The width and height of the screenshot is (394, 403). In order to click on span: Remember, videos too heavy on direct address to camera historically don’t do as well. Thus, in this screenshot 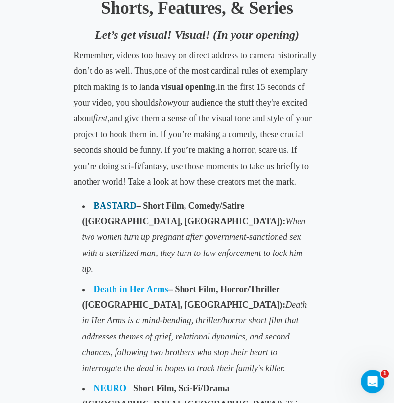, I will do `click(195, 63)`.